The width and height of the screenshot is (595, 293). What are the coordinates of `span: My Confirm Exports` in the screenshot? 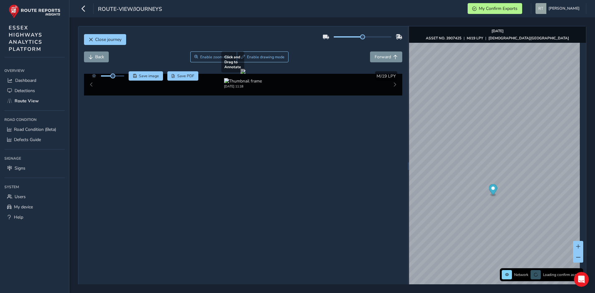 It's located at (498, 8).